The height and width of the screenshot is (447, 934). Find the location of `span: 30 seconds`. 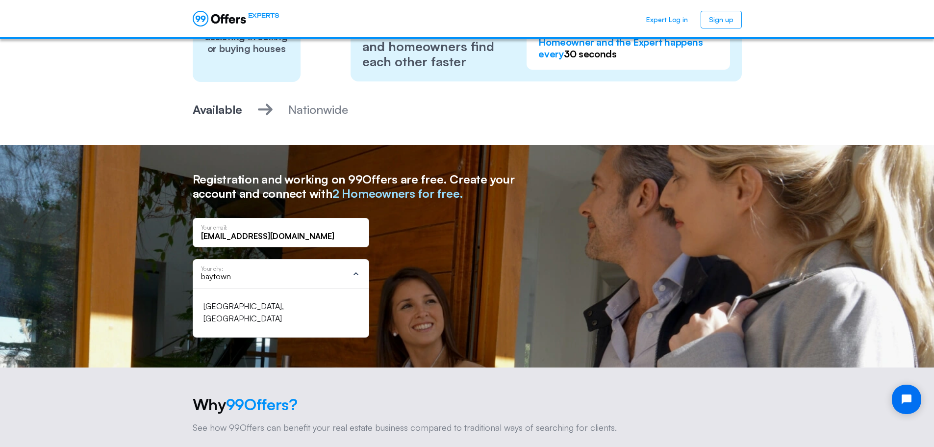

span: 30 seconds is located at coordinates (590, 53).